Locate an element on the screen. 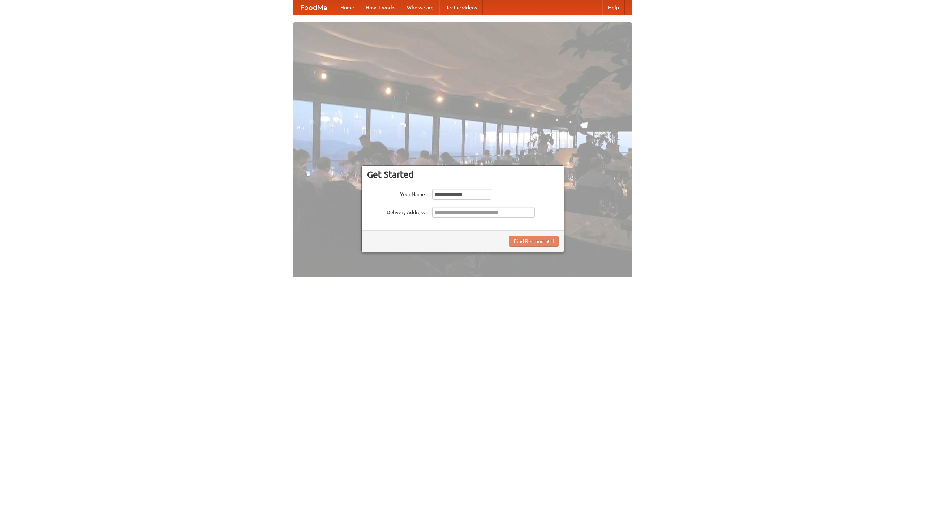 This screenshot has width=925, height=511. label: Your Name is located at coordinates (396, 193).